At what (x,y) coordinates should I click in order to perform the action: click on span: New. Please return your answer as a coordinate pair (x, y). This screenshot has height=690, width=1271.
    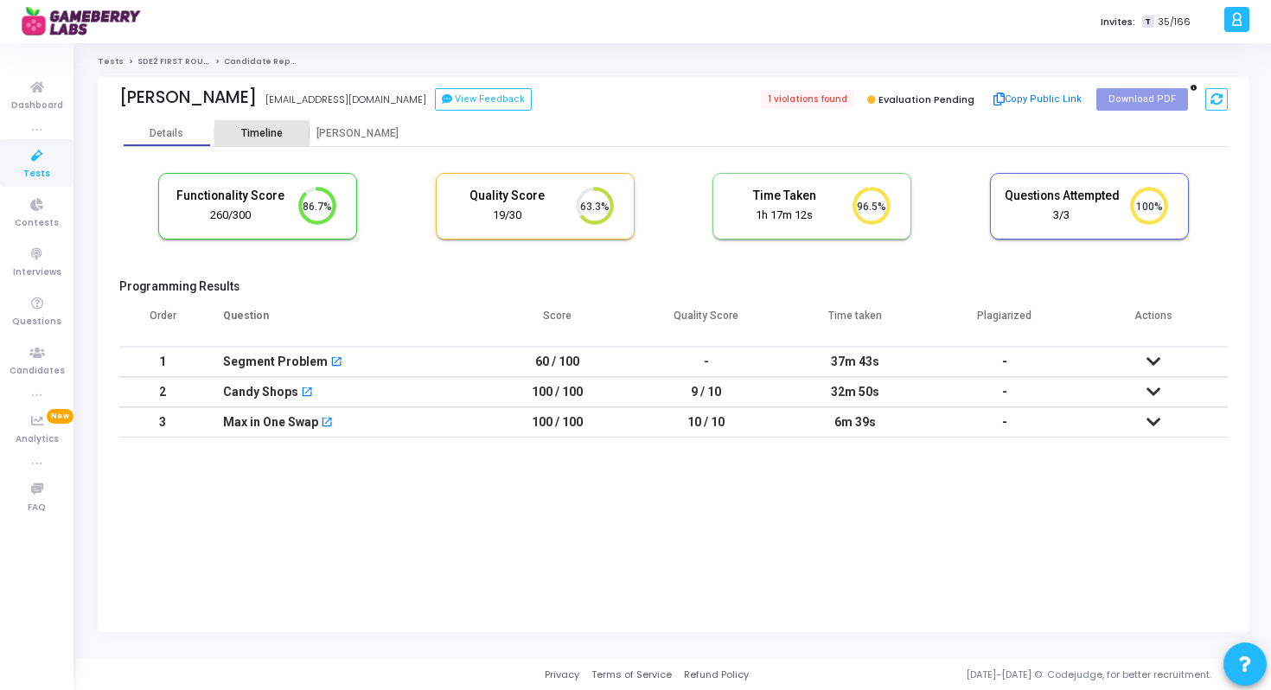
    Looking at the image, I should click on (60, 416).